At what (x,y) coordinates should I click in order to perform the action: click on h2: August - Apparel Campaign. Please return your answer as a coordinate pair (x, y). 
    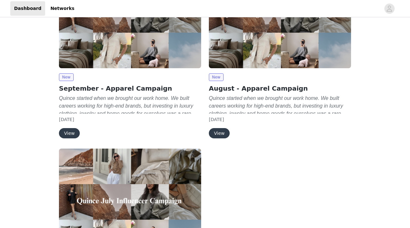
    Looking at the image, I should click on (280, 88).